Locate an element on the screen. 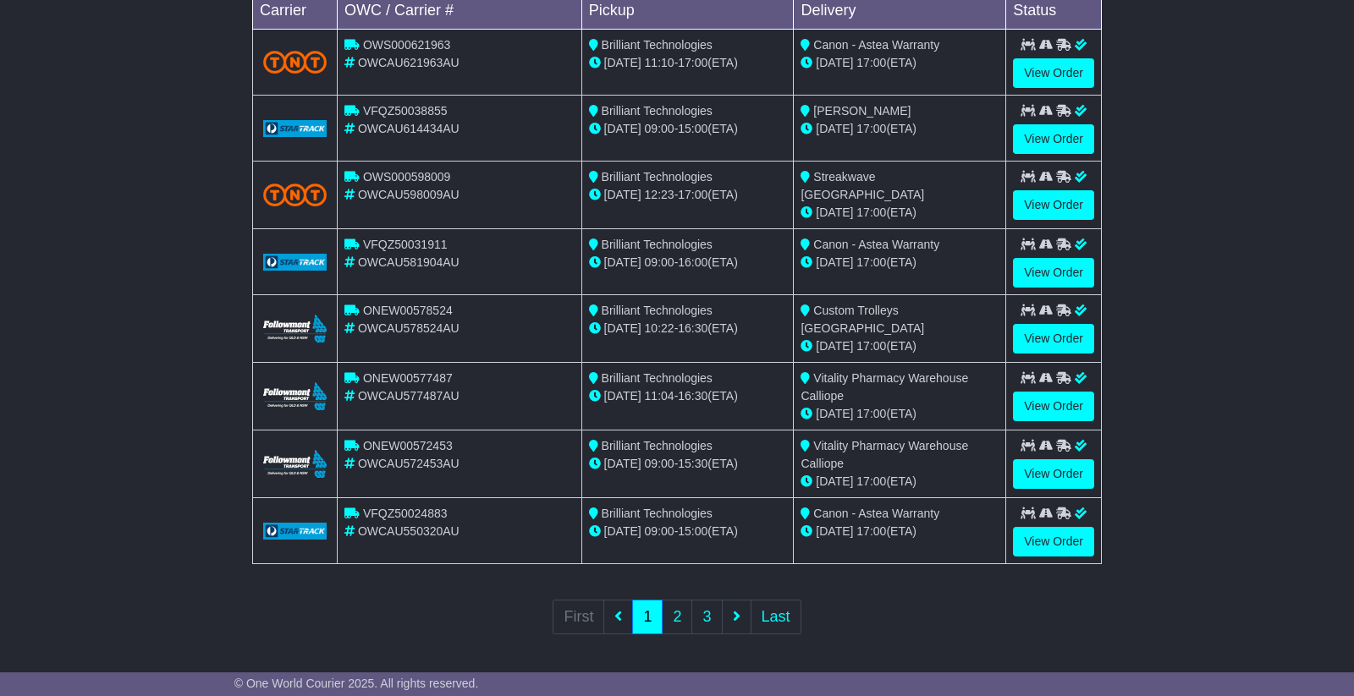 Image resolution: width=1354 pixels, height=696 pixels. span: 11:10 is located at coordinates (659, 63).